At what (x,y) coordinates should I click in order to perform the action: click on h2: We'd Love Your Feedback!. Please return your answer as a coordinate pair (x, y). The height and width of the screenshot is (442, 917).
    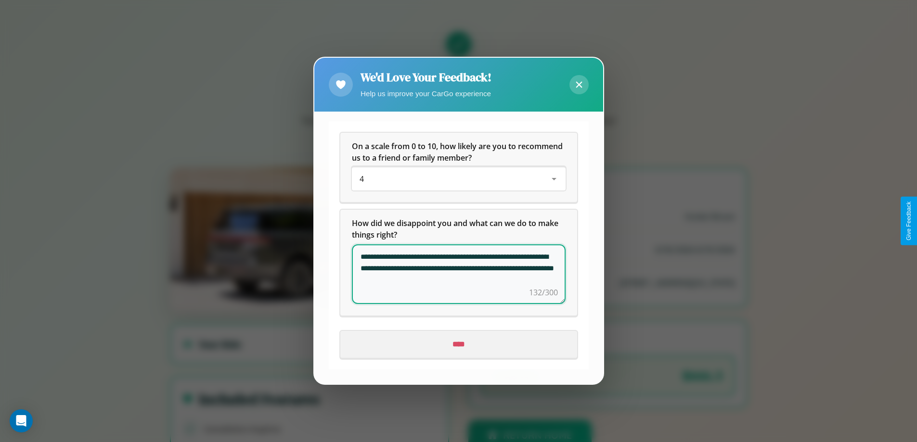
    Looking at the image, I should click on (426, 77).